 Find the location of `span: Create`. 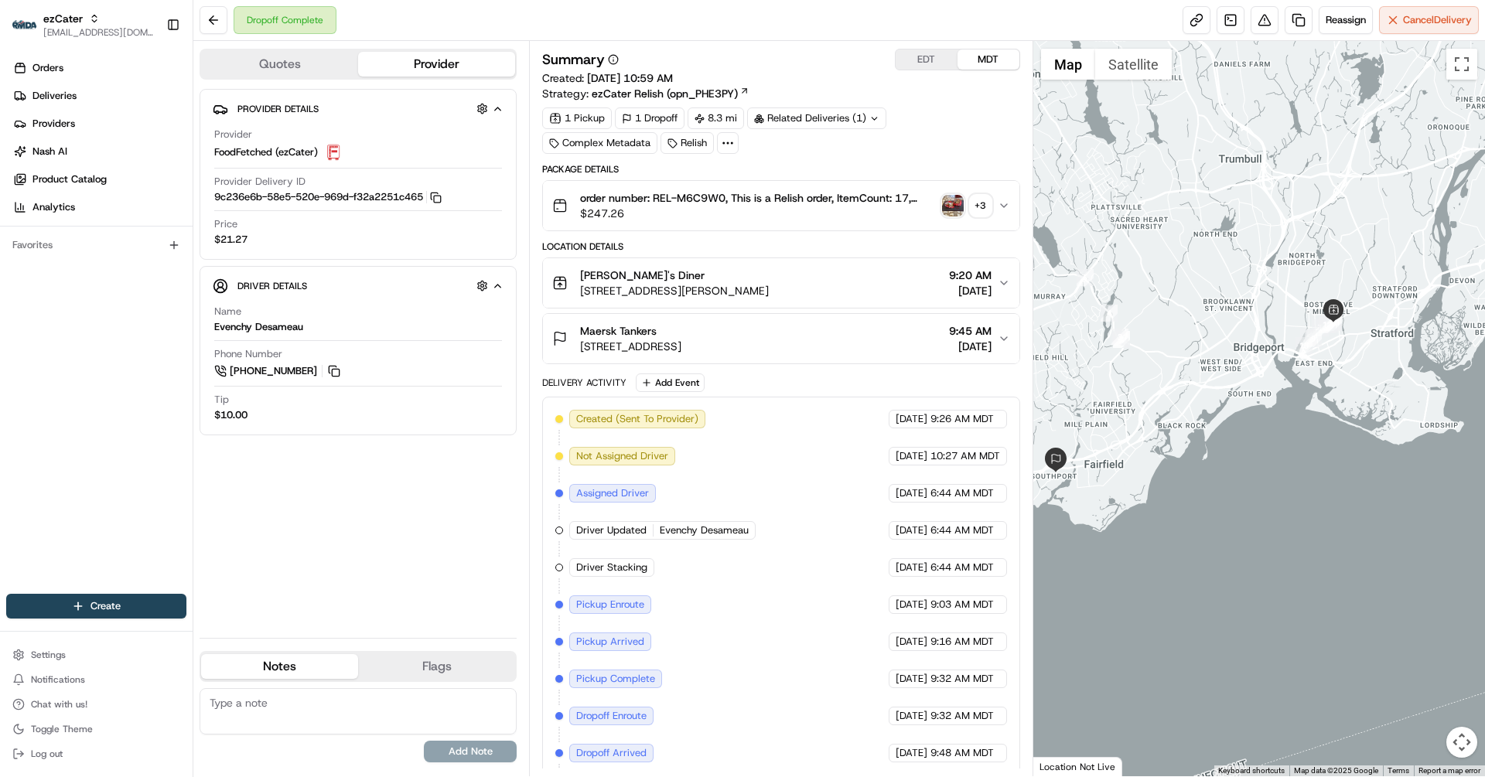

span: Create is located at coordinates (105, 606).